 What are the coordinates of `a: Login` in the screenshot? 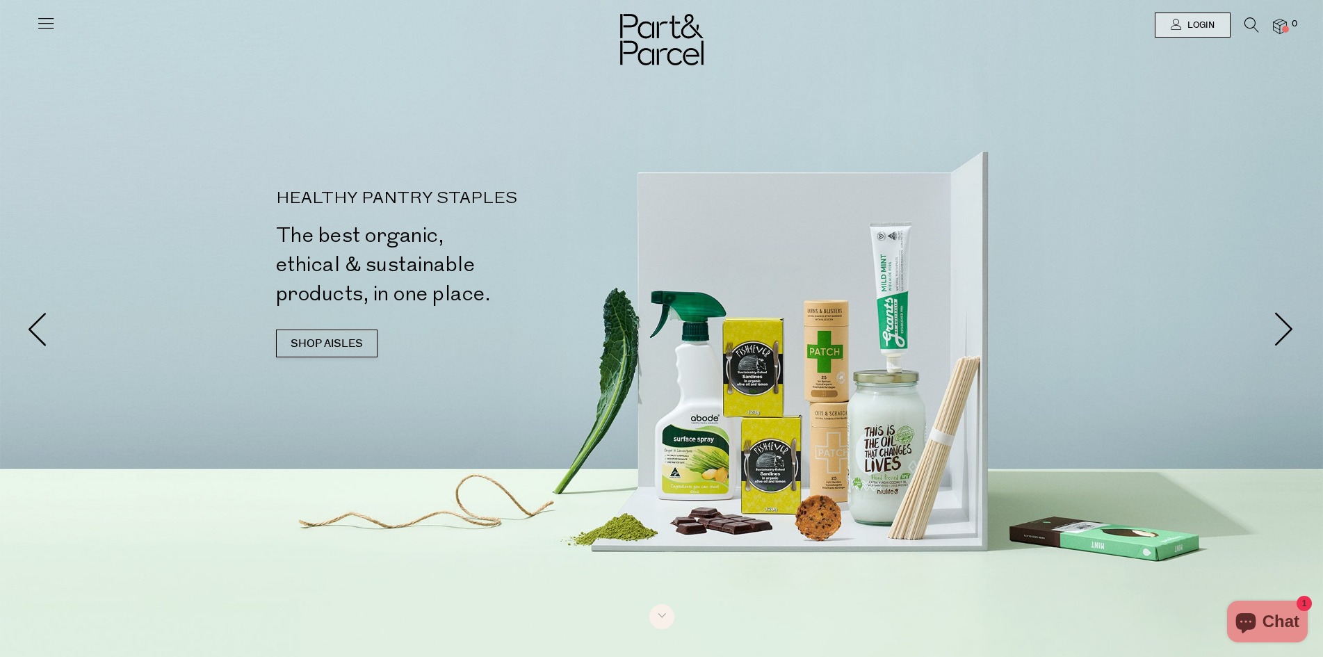 It's located at (1193, 25).